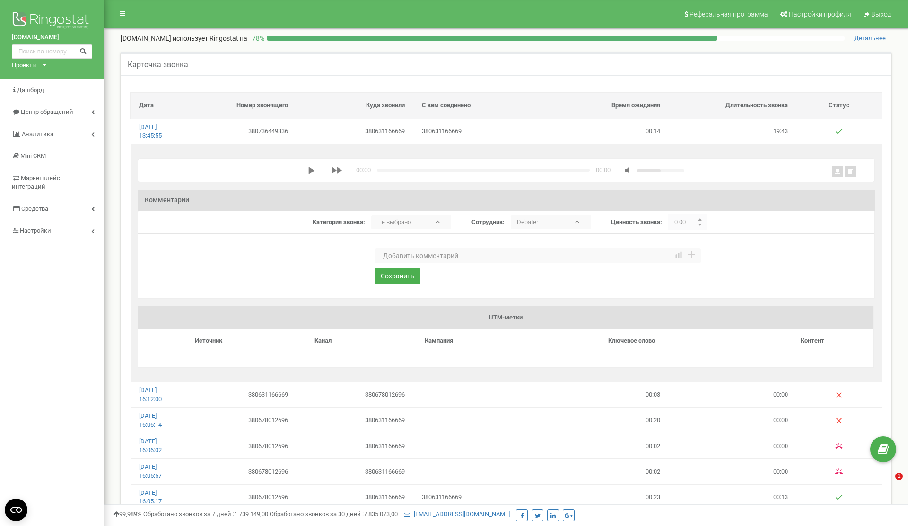  I want to click on span: Настройки, so click(35, 230).